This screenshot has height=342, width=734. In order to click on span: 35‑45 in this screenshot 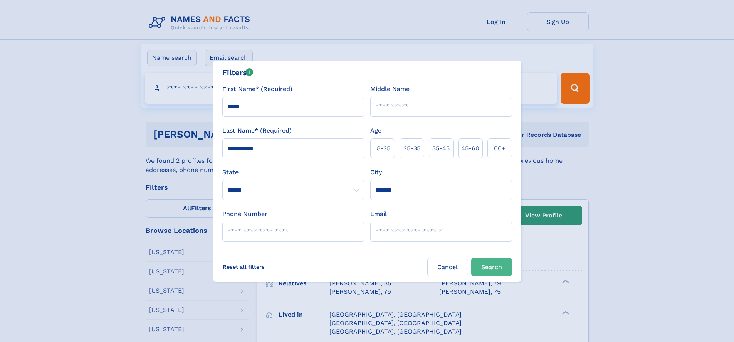, I will do `click(441, 148)`.